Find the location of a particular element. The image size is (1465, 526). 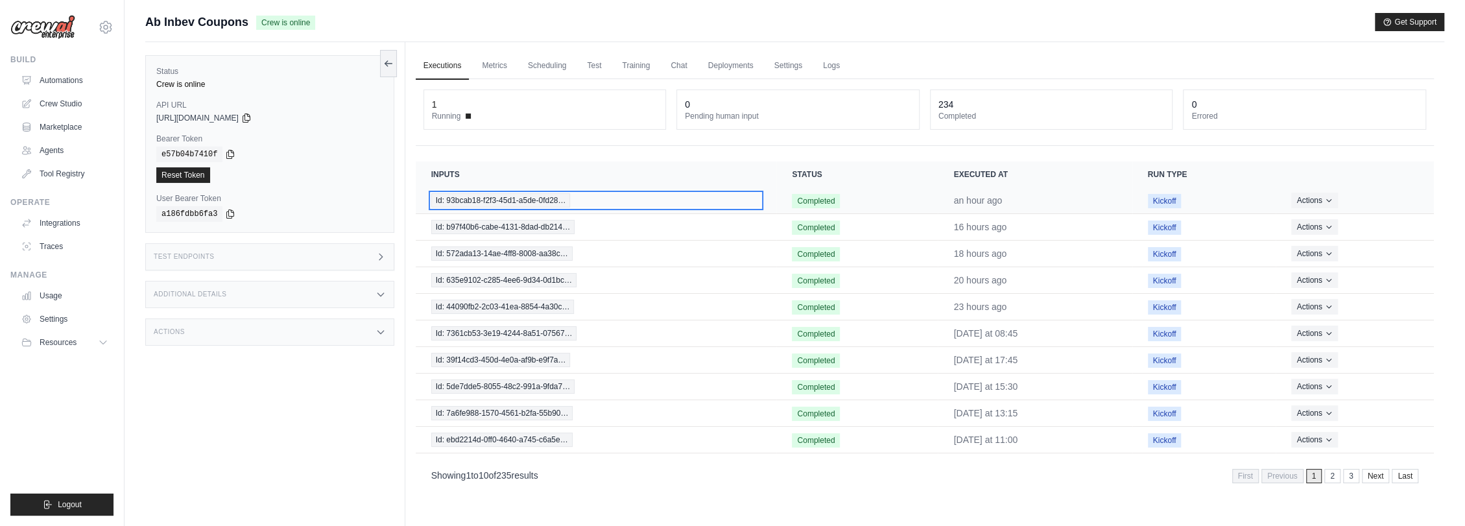

a: Last is located at coordinates (1404, 476).